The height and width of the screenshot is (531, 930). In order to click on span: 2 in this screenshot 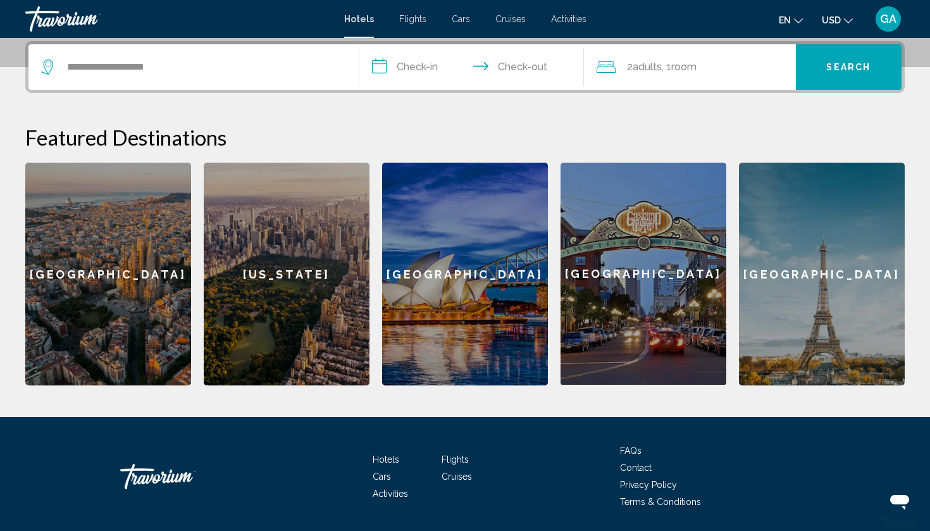, I will do `click(644, 67)`.